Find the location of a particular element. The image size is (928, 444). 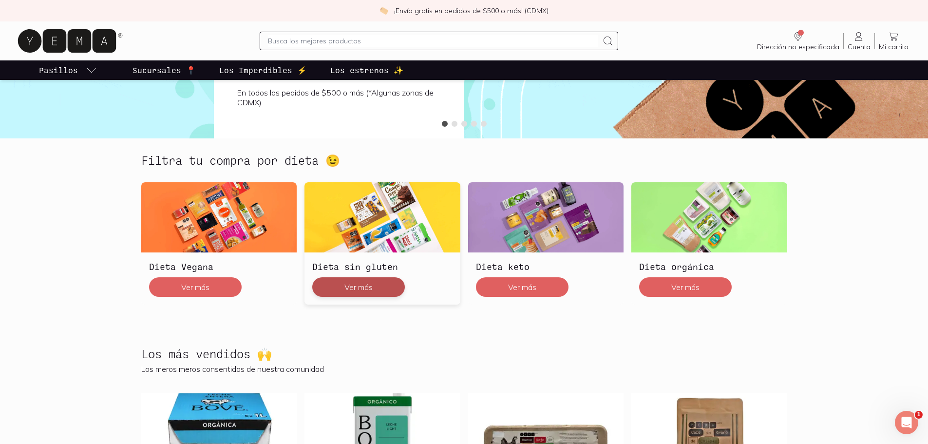

img: Dieta keto is located at coordinates (546, 217).